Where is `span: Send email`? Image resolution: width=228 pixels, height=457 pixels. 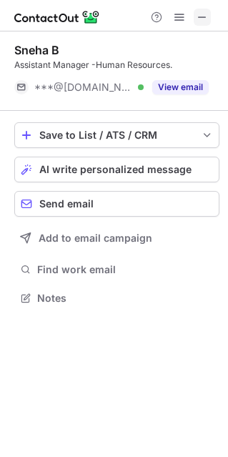 span: Send email is located at coordinates (66, 204).